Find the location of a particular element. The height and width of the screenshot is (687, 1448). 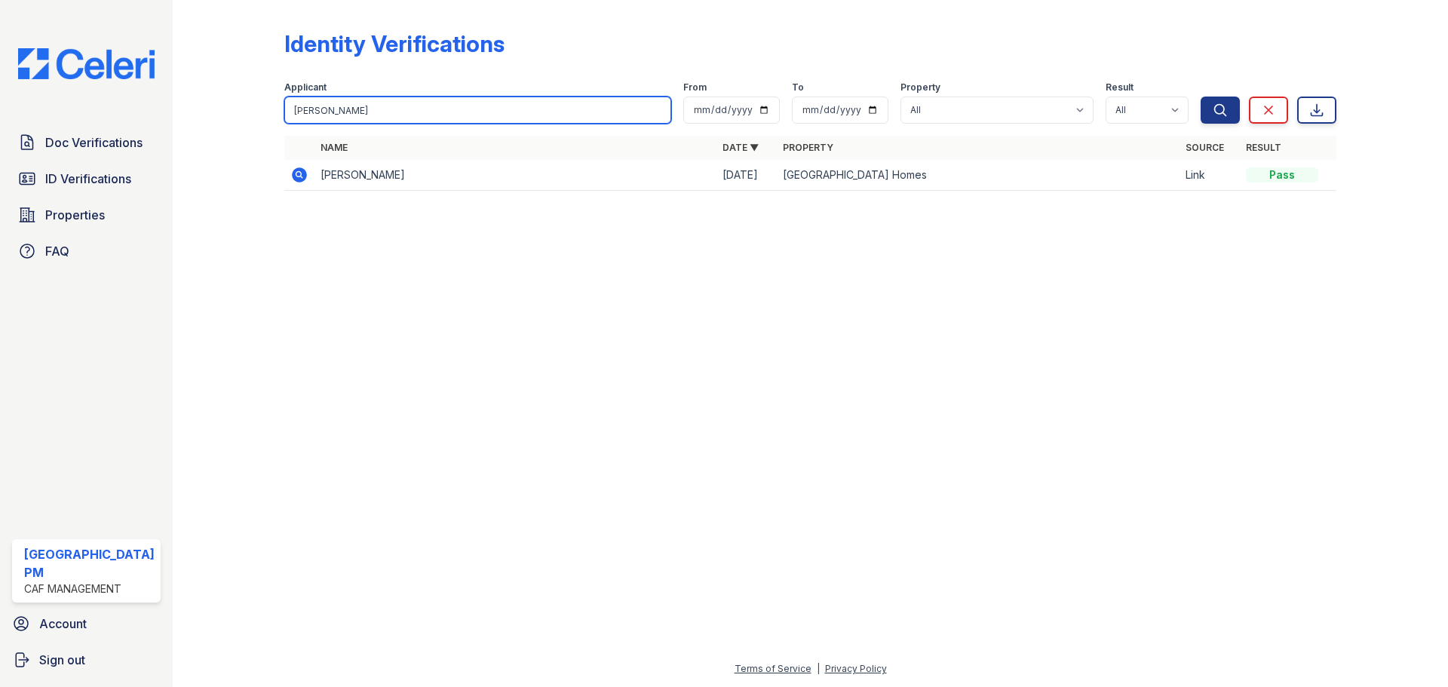

a: Sign out is located at coordinates (86, 660).